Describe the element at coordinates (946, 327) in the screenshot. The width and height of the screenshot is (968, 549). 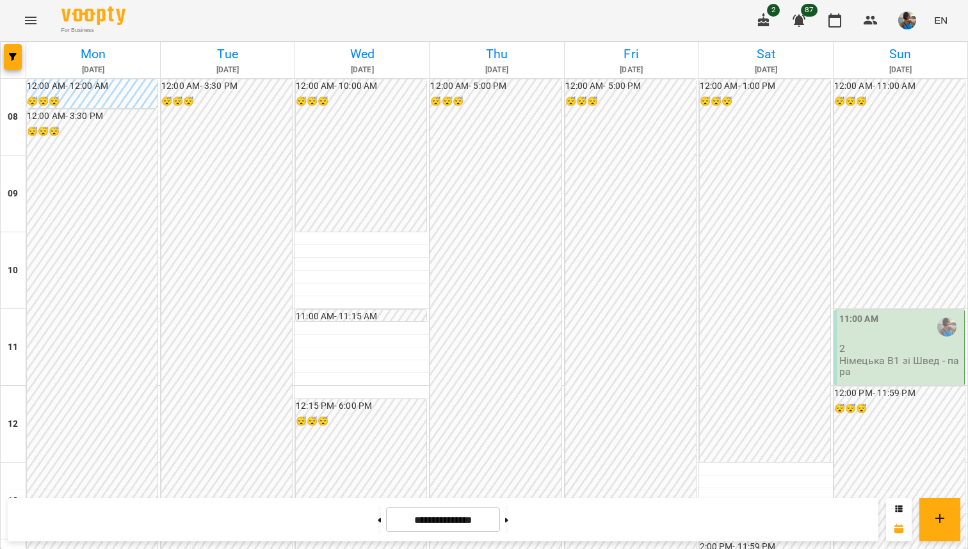
I see `div: Швед Анна Олександрівна (н)` at that location.